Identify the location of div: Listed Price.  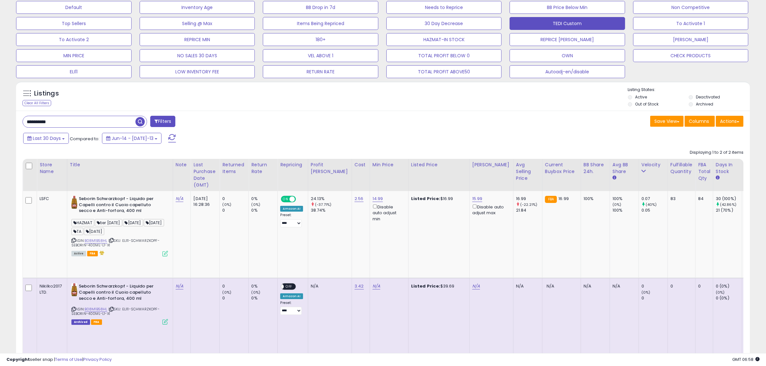
(439, 165).